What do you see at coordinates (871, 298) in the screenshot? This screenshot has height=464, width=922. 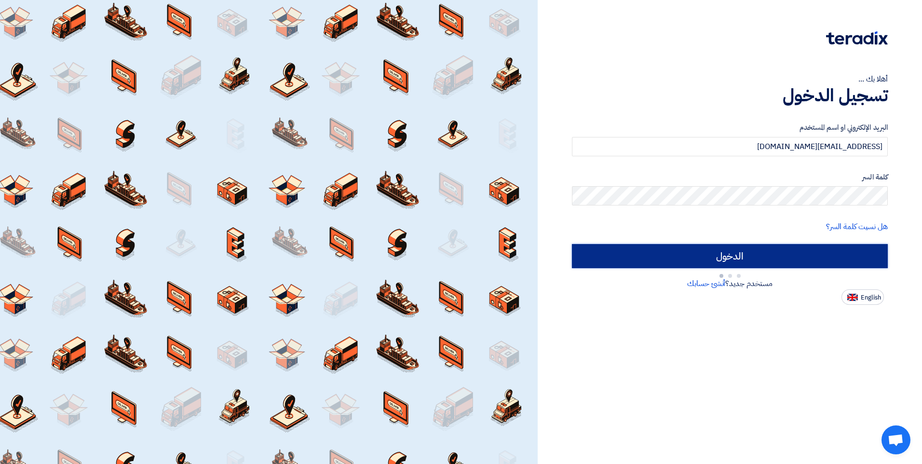 I see `span: English` at bounding box center [871, 298].